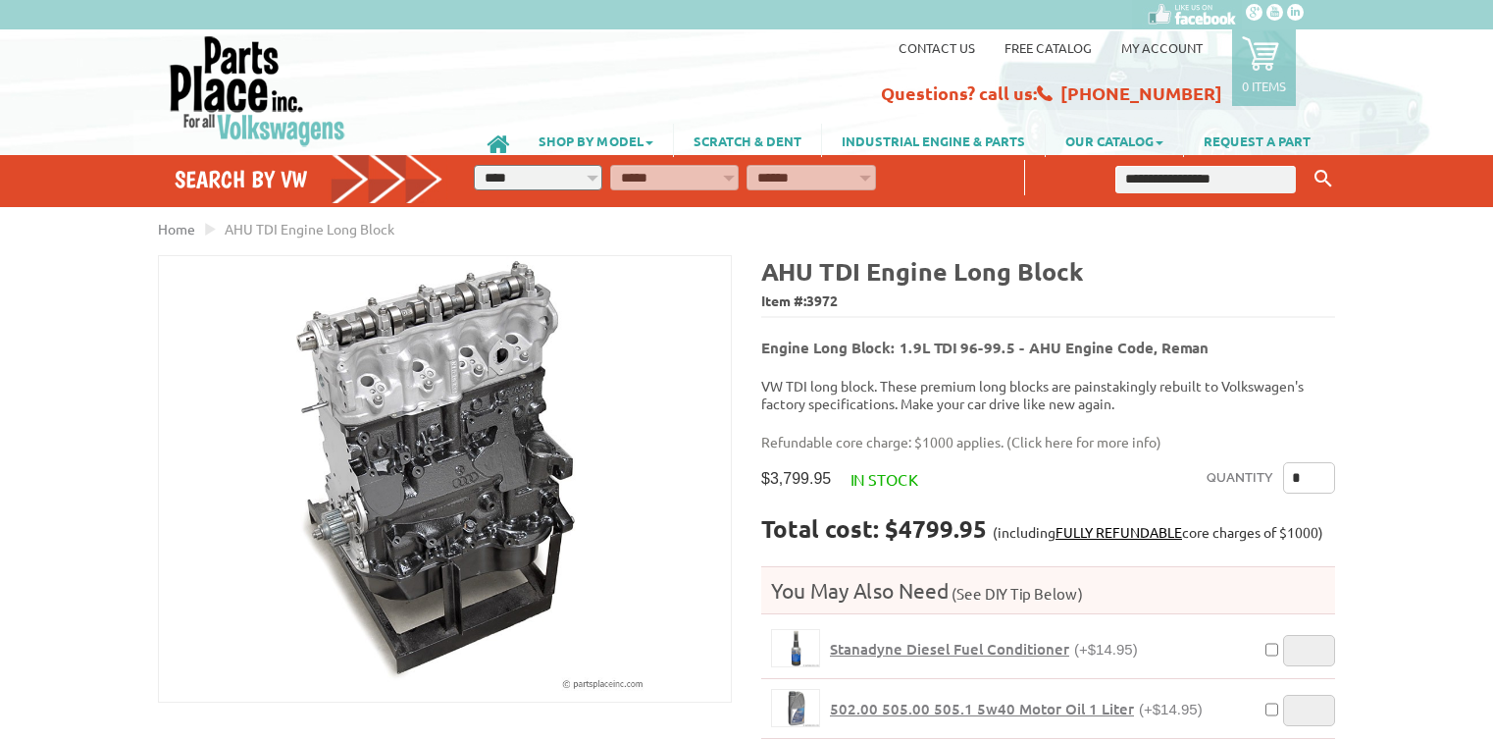  I want to click on img: AHU TDI Engine Long Block, so click(444, 479).